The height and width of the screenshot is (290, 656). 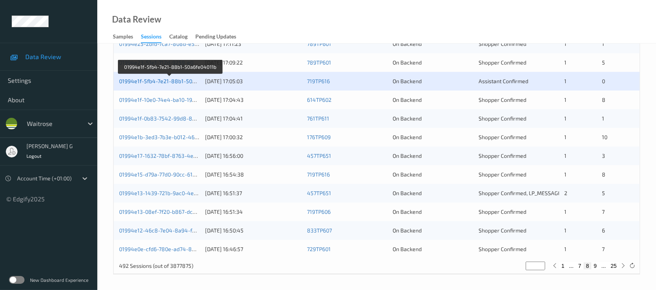 I want to click on div: Data Review, so click(x=137, y=19).